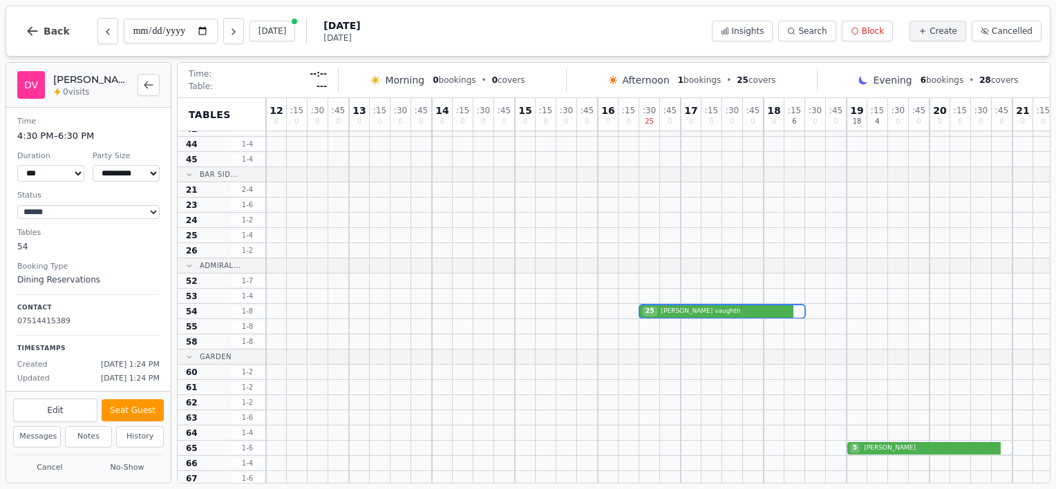 The image size is (1056, 489). Describe the element at coordinates (218, 174) in the screenshot. I see `span: Bar Sid...` at that location.